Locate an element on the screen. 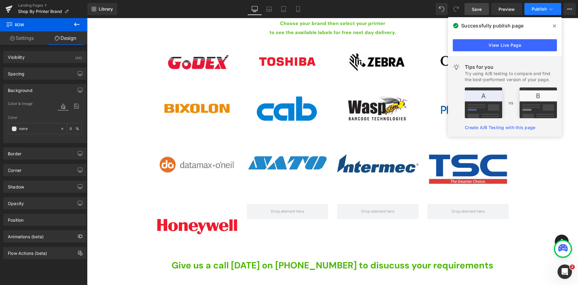  img: light.svg is located at coordinates (457, 67).